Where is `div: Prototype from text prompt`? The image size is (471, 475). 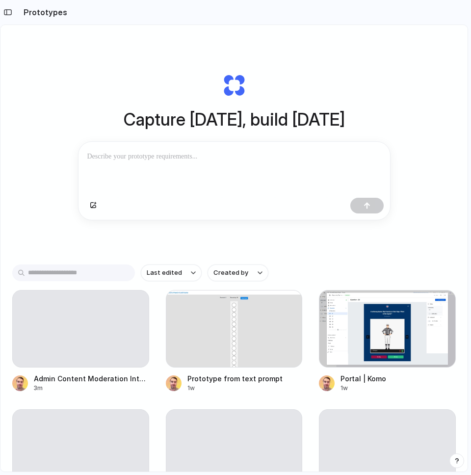 div: Prototype from text prompt is located at coordinates (235, 379).